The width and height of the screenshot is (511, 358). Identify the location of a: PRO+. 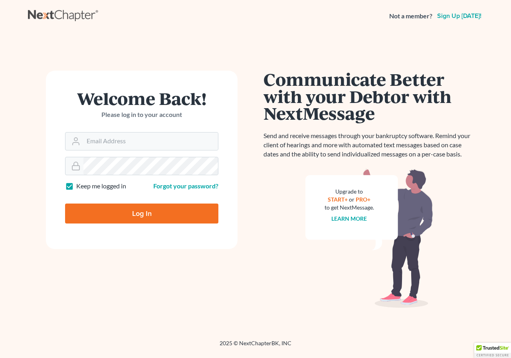
(363, 199).